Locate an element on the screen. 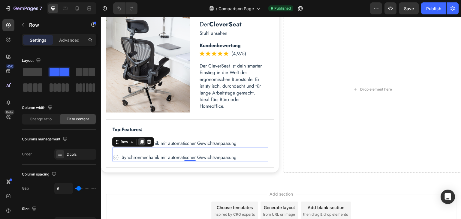  img: gempages_562618341747852453-641d98ce-405d-44f1-99e4-9e5d5293ad04.png is located at coordinates (113, 37).